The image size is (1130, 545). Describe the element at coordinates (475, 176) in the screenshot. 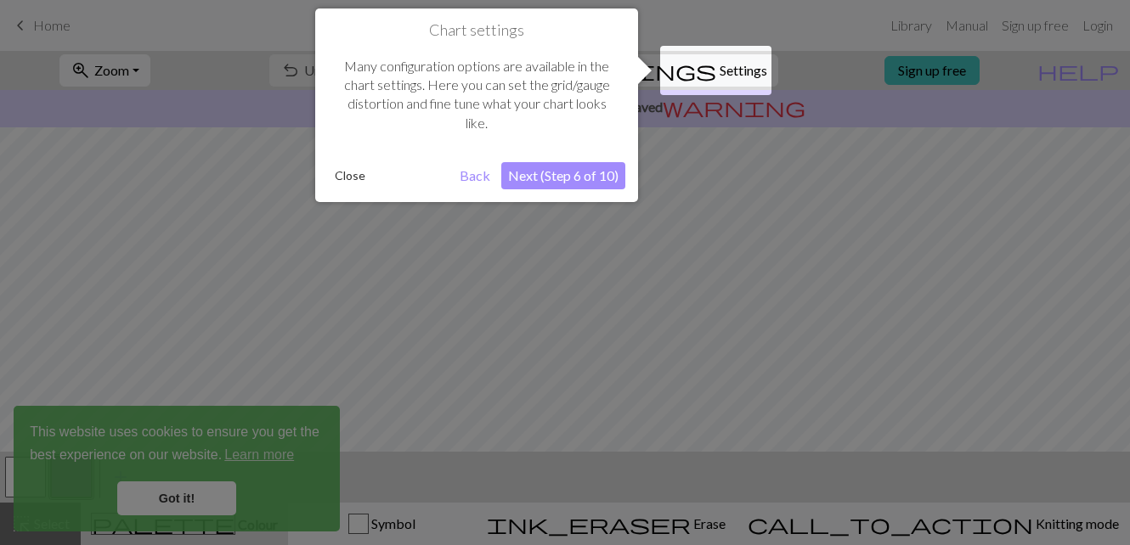

I see `button: Back` at that location.